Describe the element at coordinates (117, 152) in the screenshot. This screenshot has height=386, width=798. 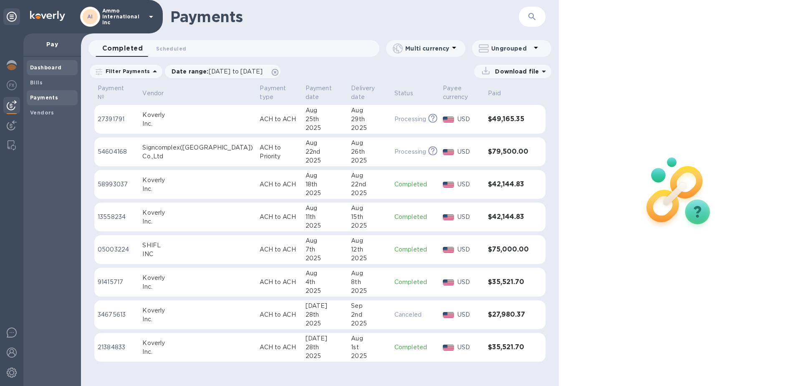
I see `p: 54604168` at that location.